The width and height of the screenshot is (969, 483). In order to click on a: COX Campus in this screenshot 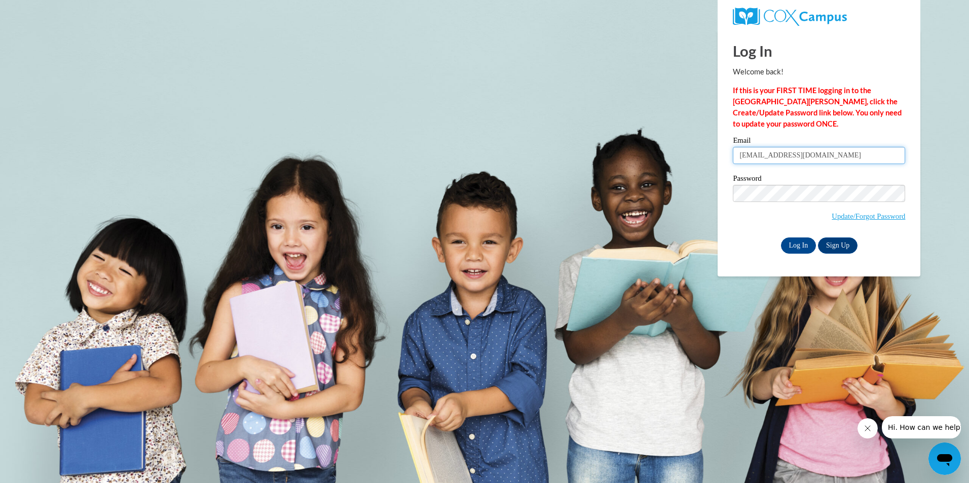, I will do `click(819, 17)`.